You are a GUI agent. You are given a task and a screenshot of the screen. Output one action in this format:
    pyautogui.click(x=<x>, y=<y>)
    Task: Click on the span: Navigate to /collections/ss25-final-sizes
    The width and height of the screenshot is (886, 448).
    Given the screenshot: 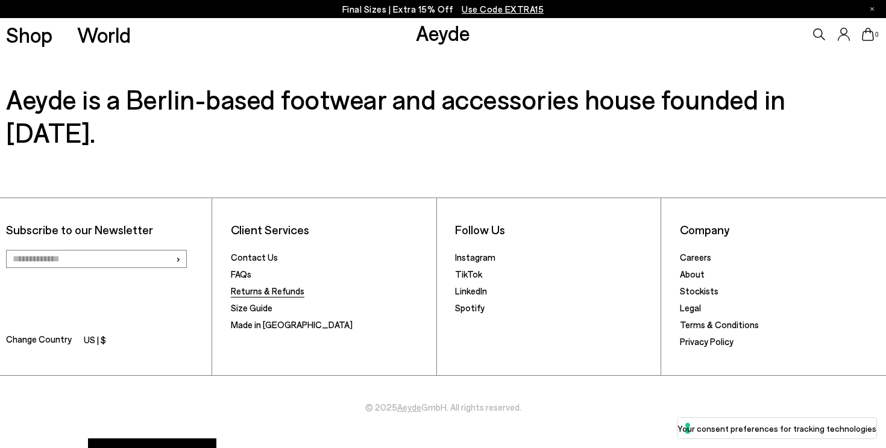 What is the action you would take?
    pyautogui.click(x=502, y=9)
    